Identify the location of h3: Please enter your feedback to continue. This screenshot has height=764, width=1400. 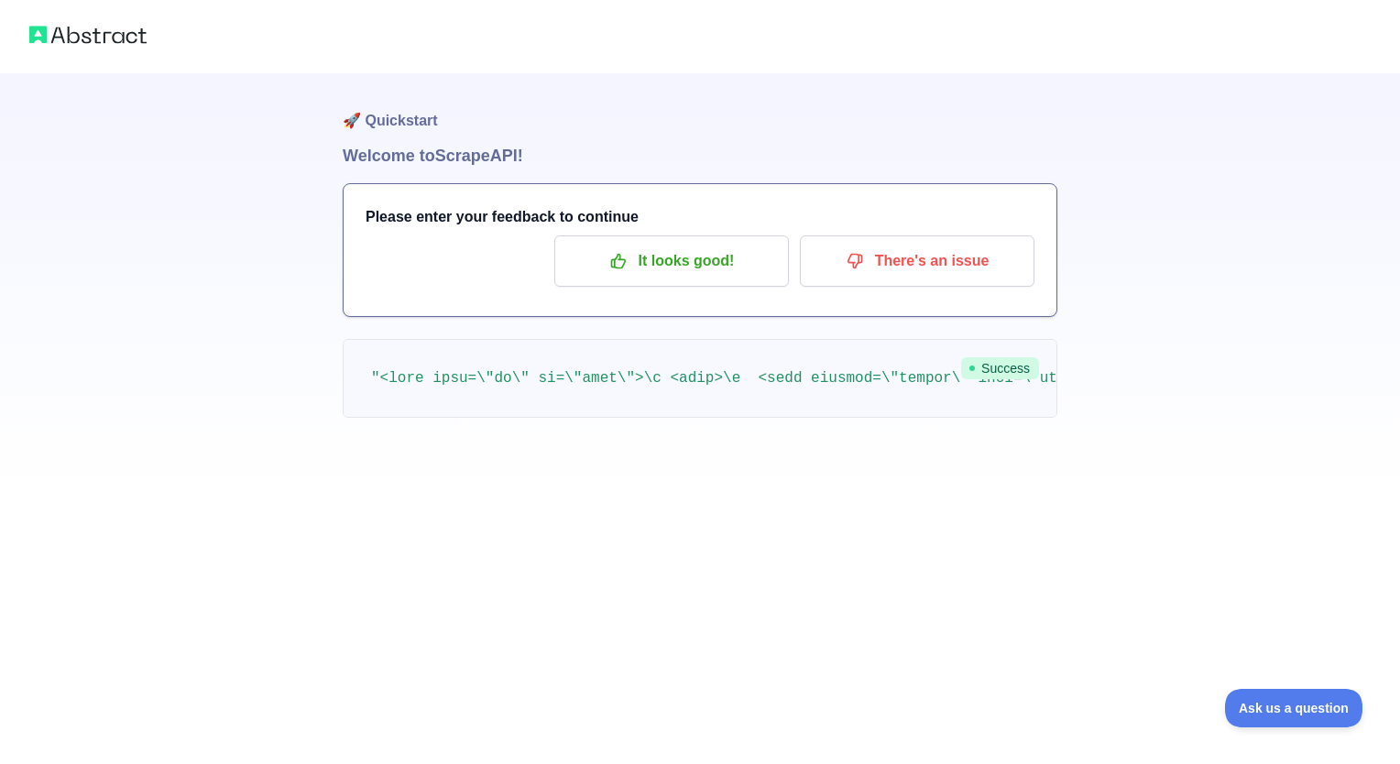
(700, 217).